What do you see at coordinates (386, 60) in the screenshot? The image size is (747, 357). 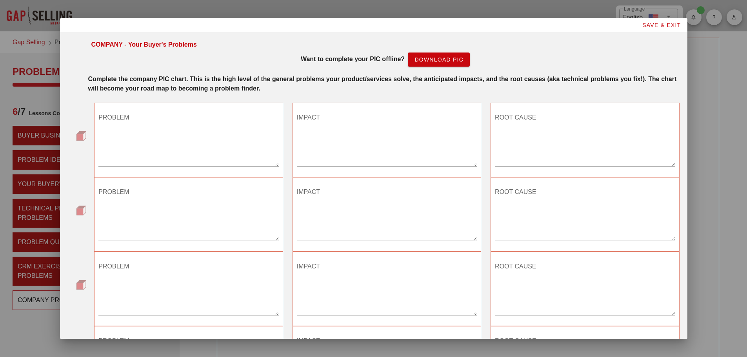 I see `div: Want to complete your PIC offline?` at bounding box center [386, 60].